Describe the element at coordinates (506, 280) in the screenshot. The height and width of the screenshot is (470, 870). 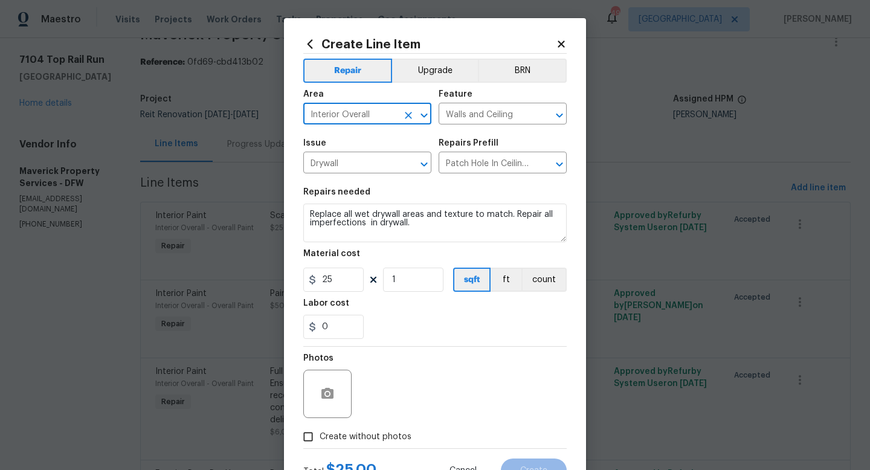
I see `button: ft` at that location.